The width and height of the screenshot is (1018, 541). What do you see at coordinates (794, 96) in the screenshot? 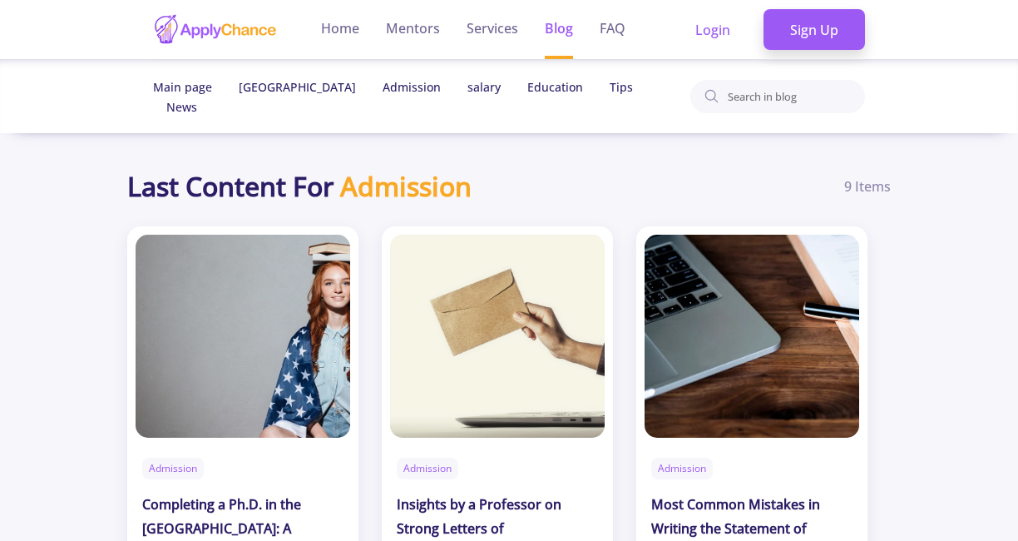
I see `input: Search in blog` at bounding box center [794, 96].